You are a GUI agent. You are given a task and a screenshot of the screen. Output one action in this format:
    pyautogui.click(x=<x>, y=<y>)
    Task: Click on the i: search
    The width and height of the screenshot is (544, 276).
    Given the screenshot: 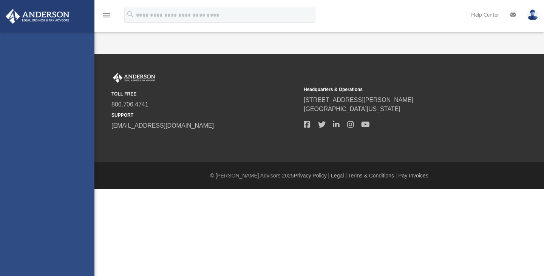 What is the action you would take?
    pyautogui.click(x=130, y=14)
    